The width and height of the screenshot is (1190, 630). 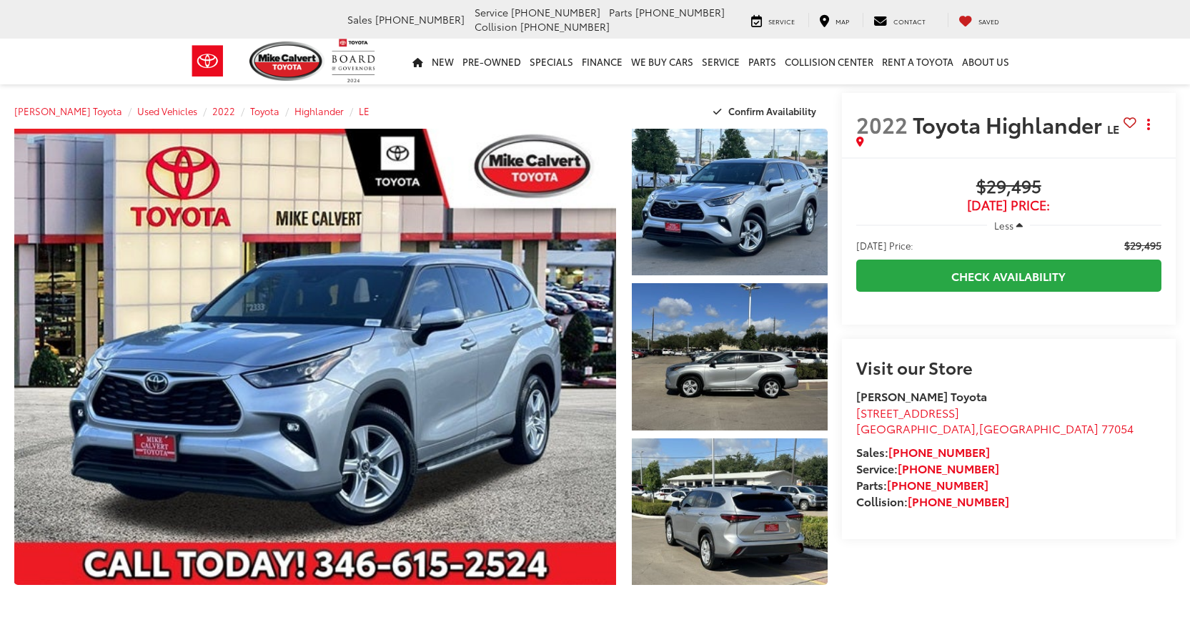 I want to click on a: 2022, so click(x=224, y=111).